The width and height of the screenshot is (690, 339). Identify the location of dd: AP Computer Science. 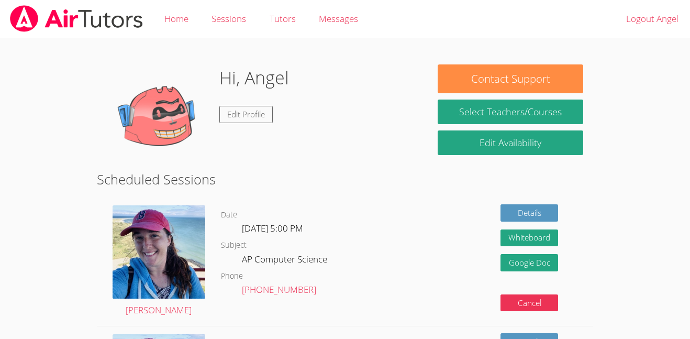
(285, 261).